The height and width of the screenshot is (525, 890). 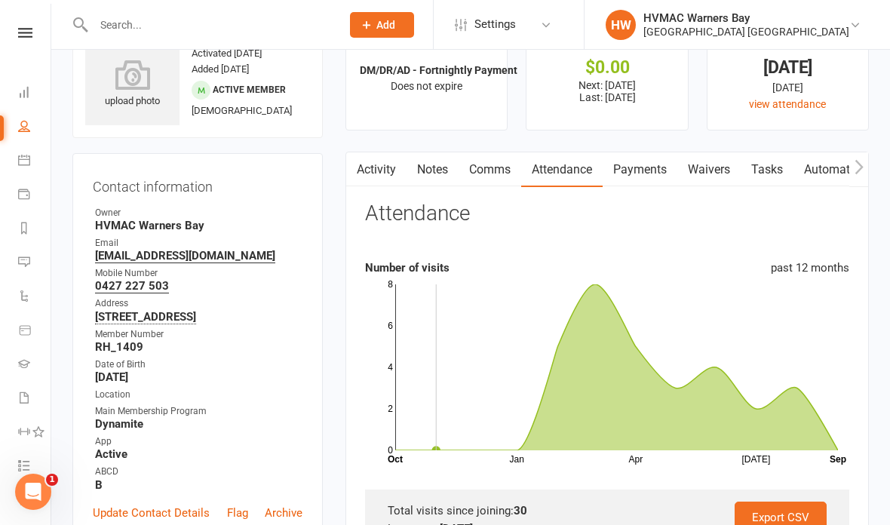 What do you see at coordinates (382, 25) in the screenshot?
I see `button: Add` at bounding box center [382, 25].